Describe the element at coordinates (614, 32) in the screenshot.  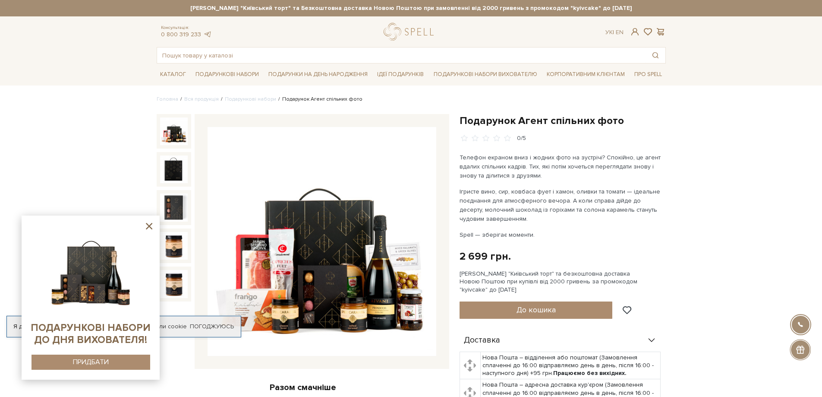
I see `div: Ук` at that location.